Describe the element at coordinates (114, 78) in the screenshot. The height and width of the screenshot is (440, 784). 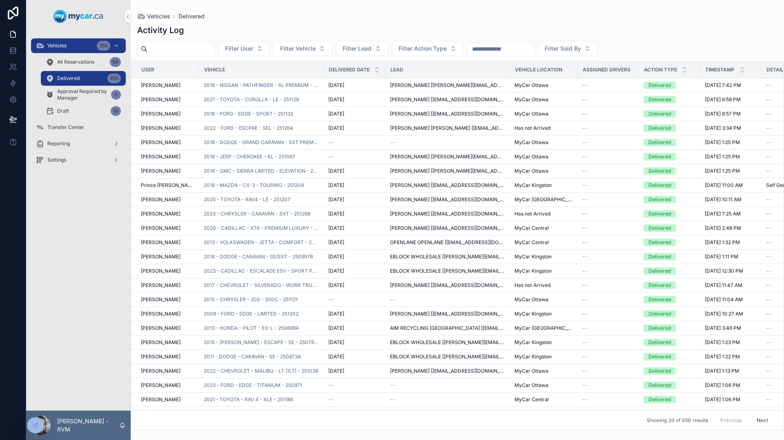
I see `div: 656` at that location.